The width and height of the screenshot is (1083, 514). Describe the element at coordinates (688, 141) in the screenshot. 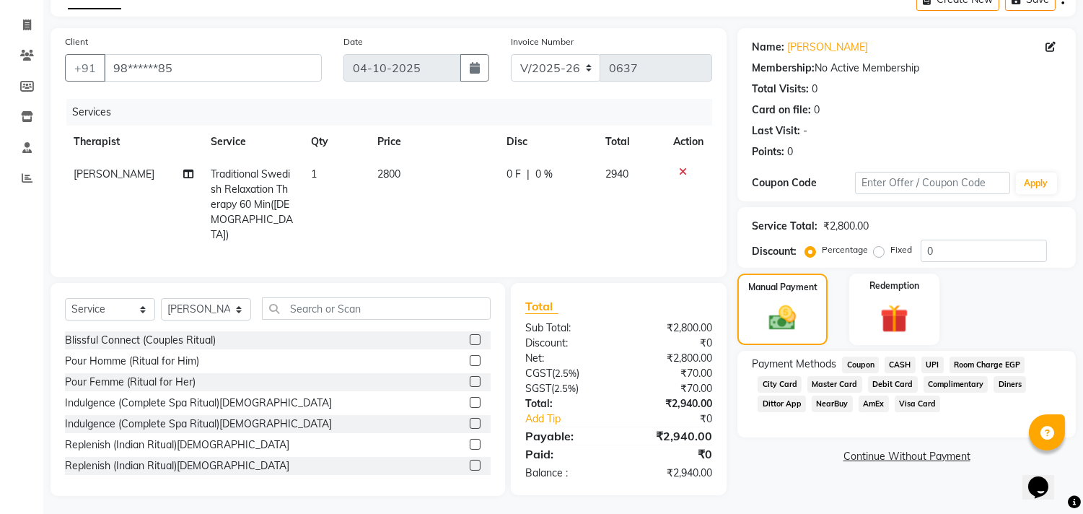

I see `th: Action` at that location.